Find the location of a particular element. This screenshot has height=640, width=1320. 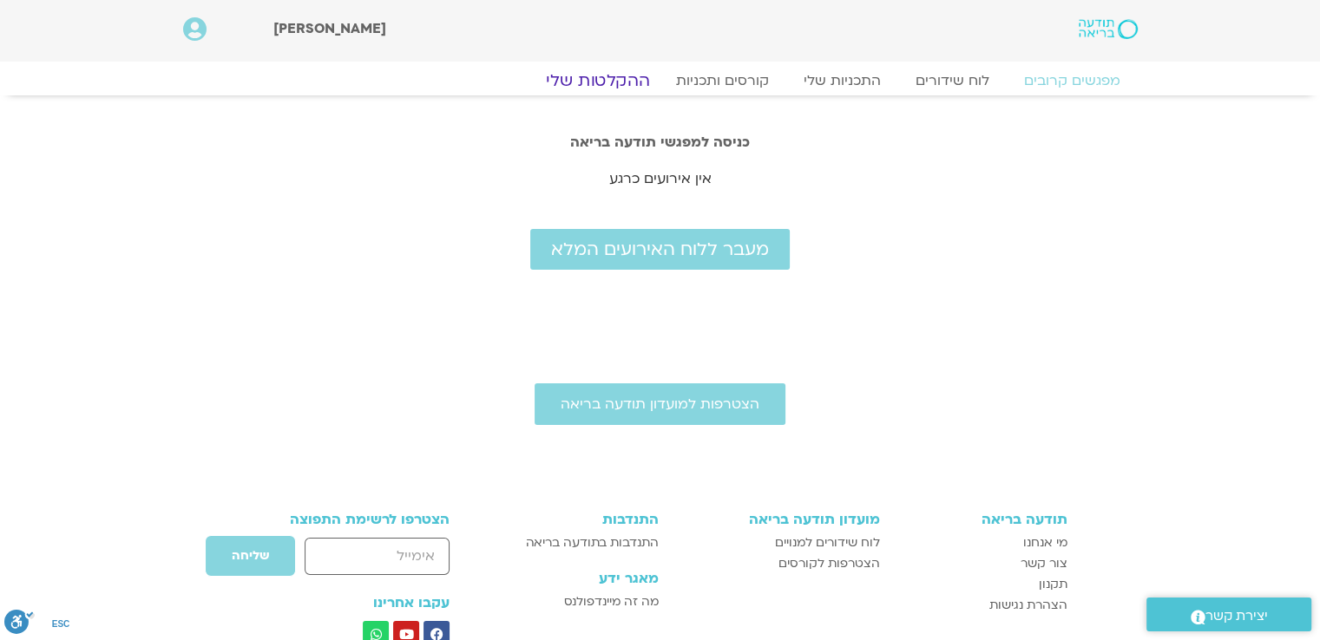

span: מי אנחנו is located at coordinates (1045, 543).